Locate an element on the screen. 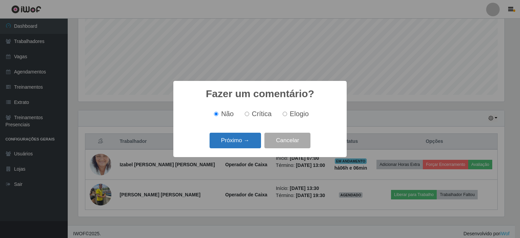 The image size is (520, 238). span: Crítica is located at coordinates (262, 114).